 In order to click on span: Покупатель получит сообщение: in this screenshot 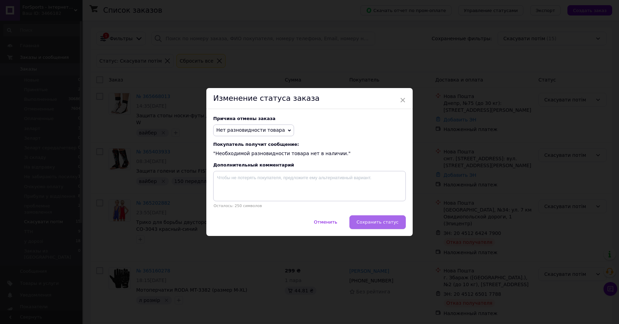, I will do `click(310, 144)`.